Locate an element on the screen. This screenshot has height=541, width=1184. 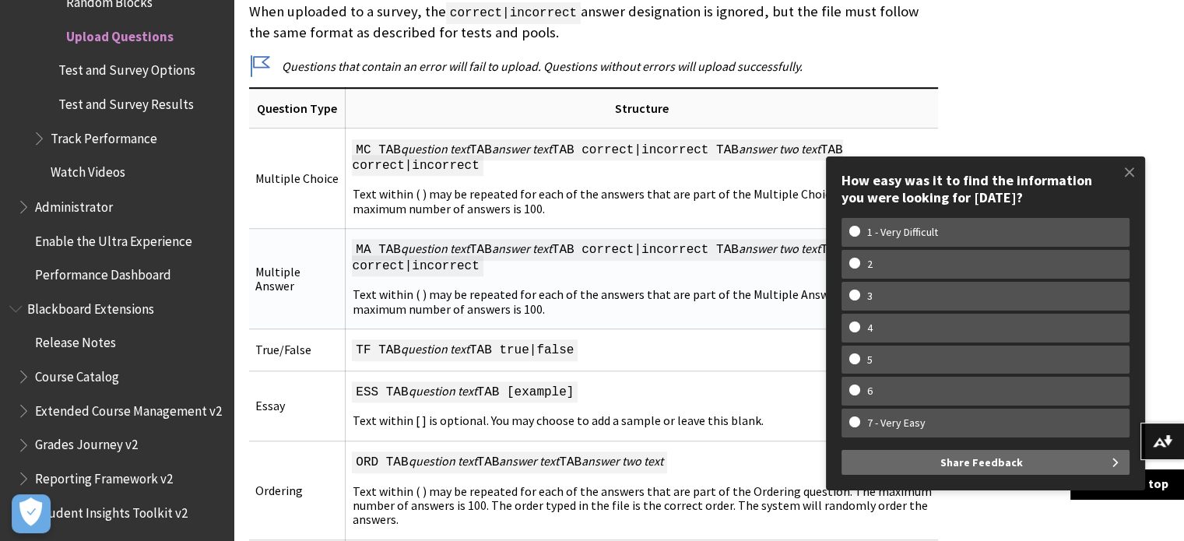
span: ORD TAB TAB TAB is located at coordinates (509, 463).